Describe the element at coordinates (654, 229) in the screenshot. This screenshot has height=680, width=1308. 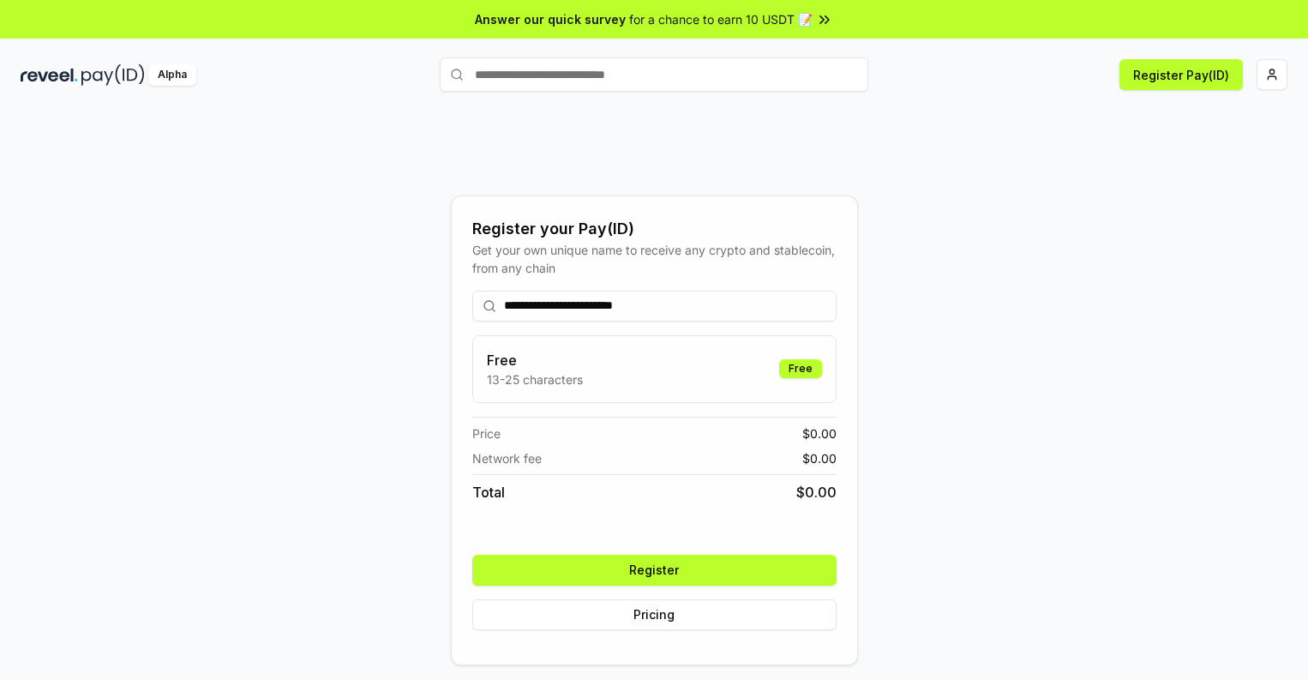
I see `div: Register your Pay(ID)` at that location.